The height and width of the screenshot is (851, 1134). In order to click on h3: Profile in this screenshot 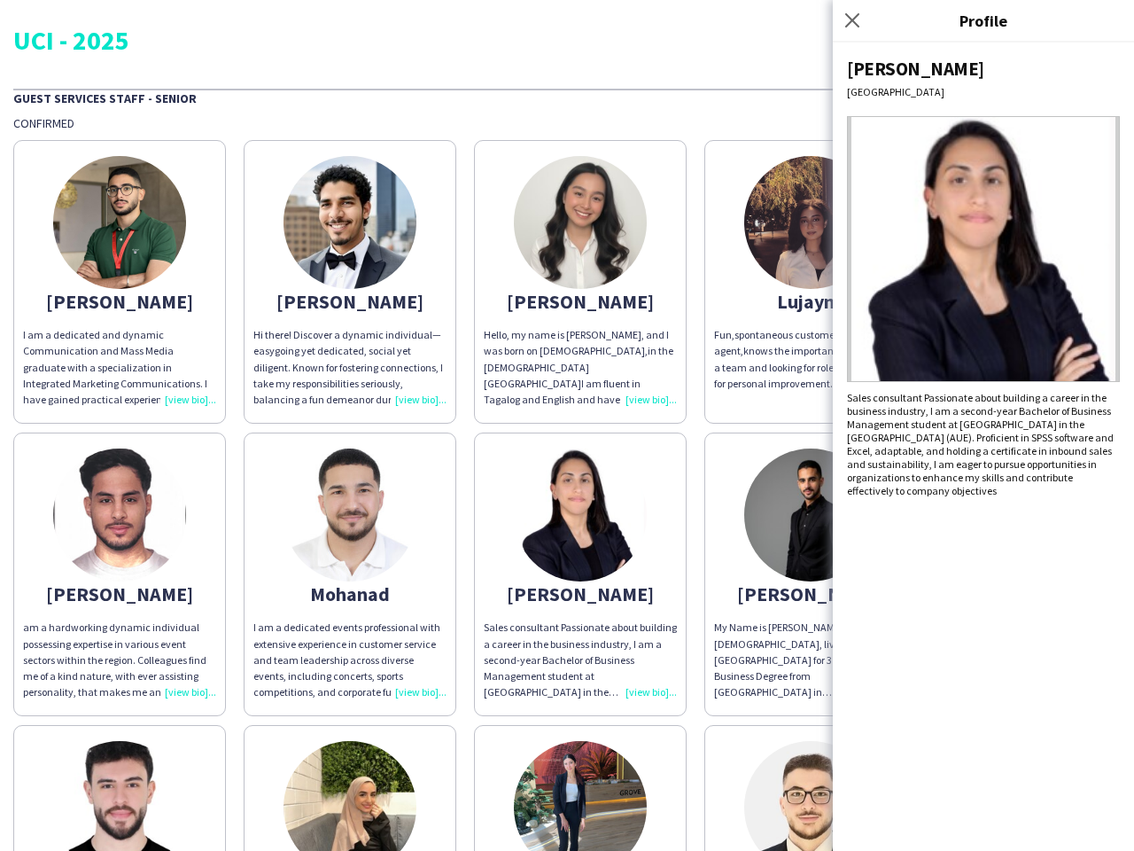, I will do `click(984, 20)`.